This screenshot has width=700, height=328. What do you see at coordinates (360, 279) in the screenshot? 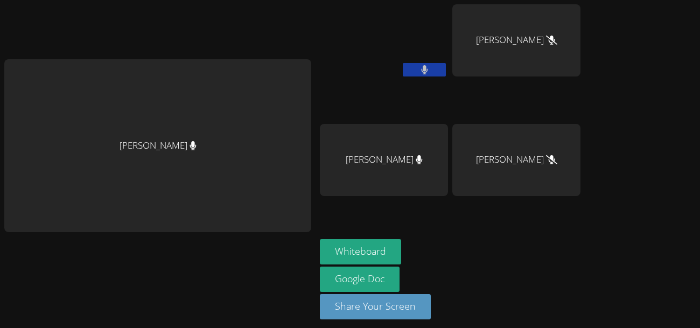
I see `a: Google Doc` at bounding box center [360, 279].